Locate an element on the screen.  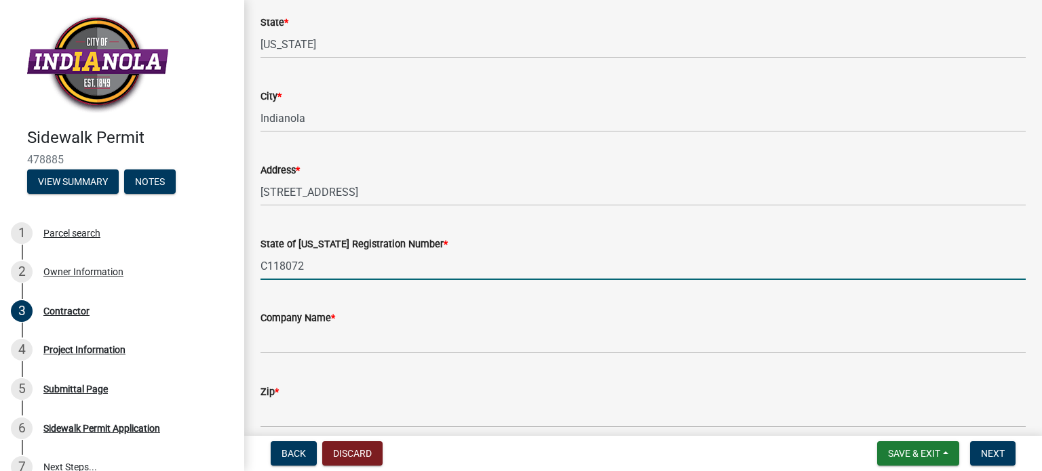
button: Notes is located at coordinates (150, 182).